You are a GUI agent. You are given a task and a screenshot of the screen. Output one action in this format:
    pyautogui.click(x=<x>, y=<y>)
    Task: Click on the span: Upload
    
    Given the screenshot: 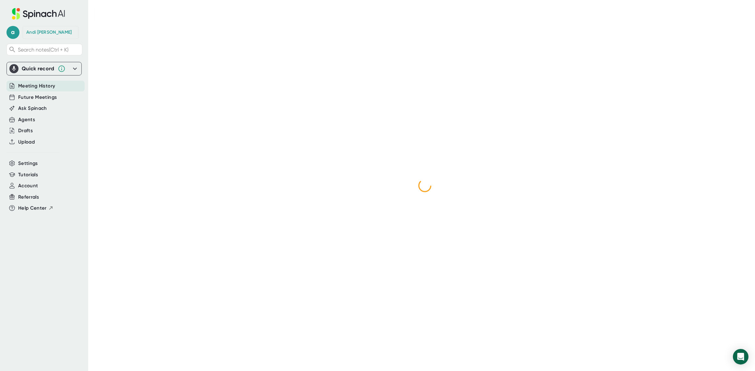 What is the action you would take?
    pyautogui.click(x=26, y=142)
    